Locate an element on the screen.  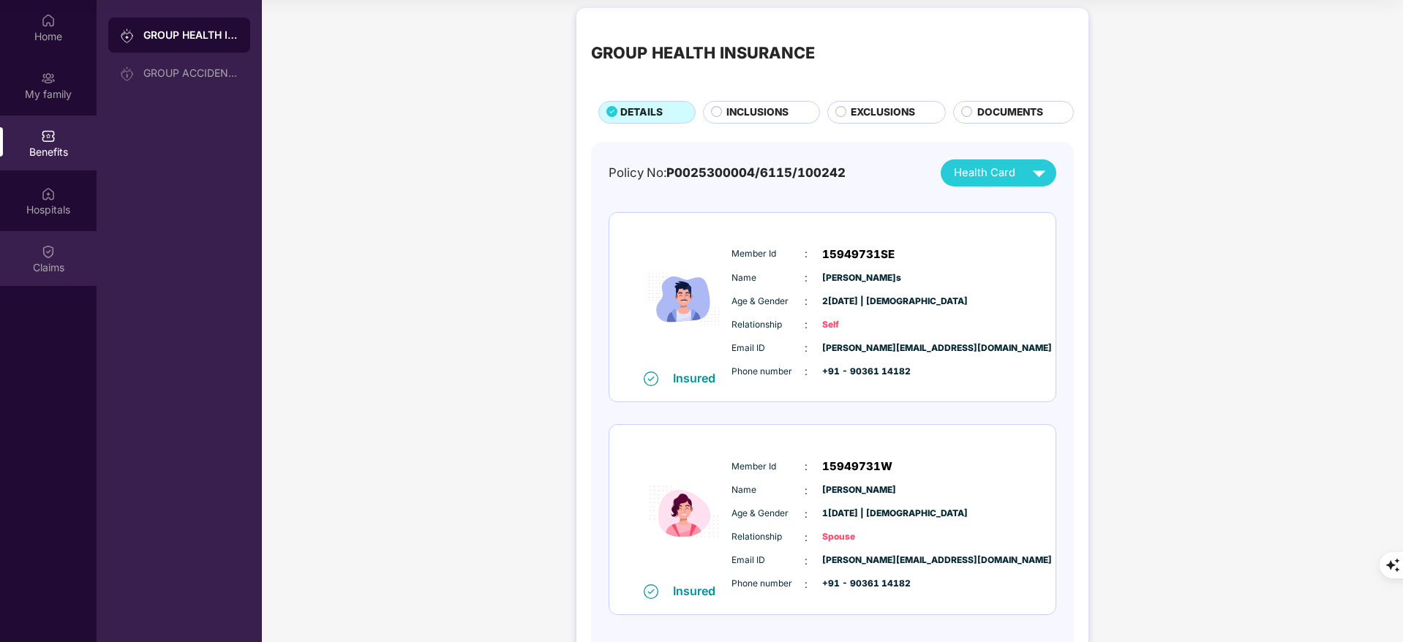
span: DETAILS is located at coordinates (641, 113).